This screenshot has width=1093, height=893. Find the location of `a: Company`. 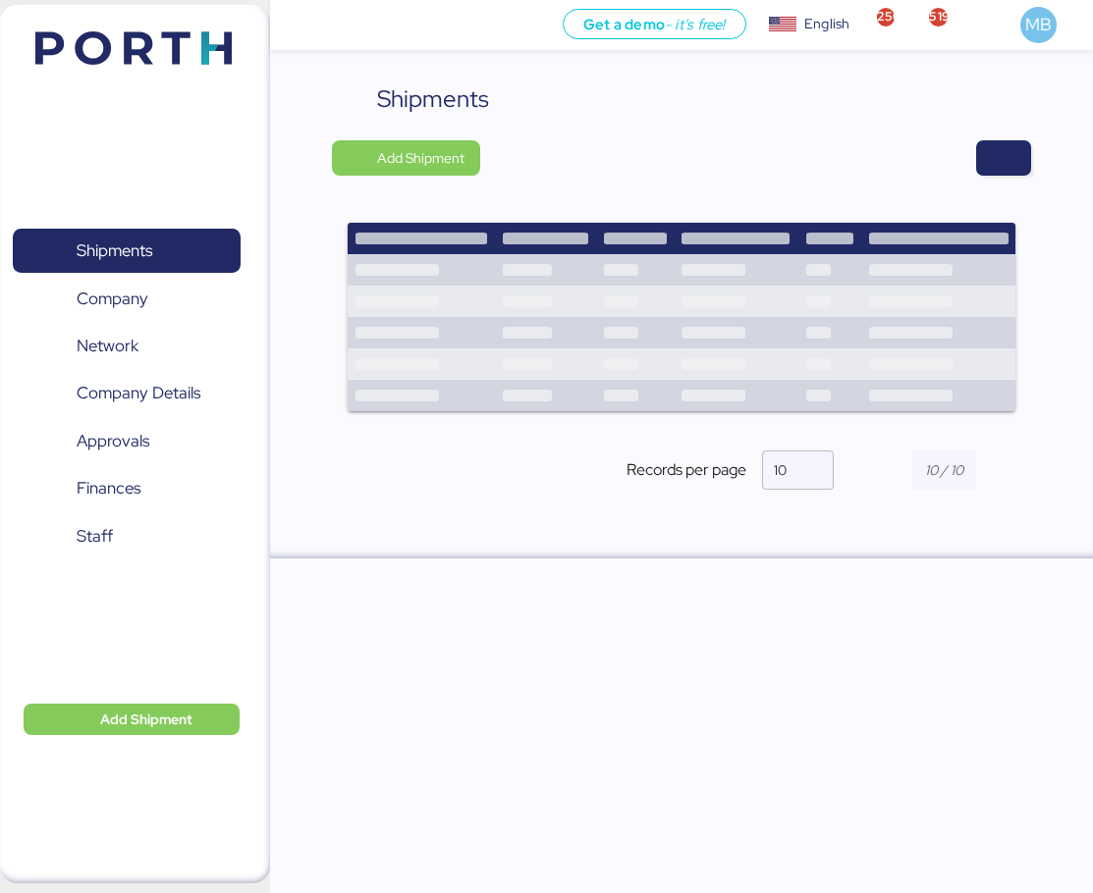

a: Company is located at coordinates (127, 298).